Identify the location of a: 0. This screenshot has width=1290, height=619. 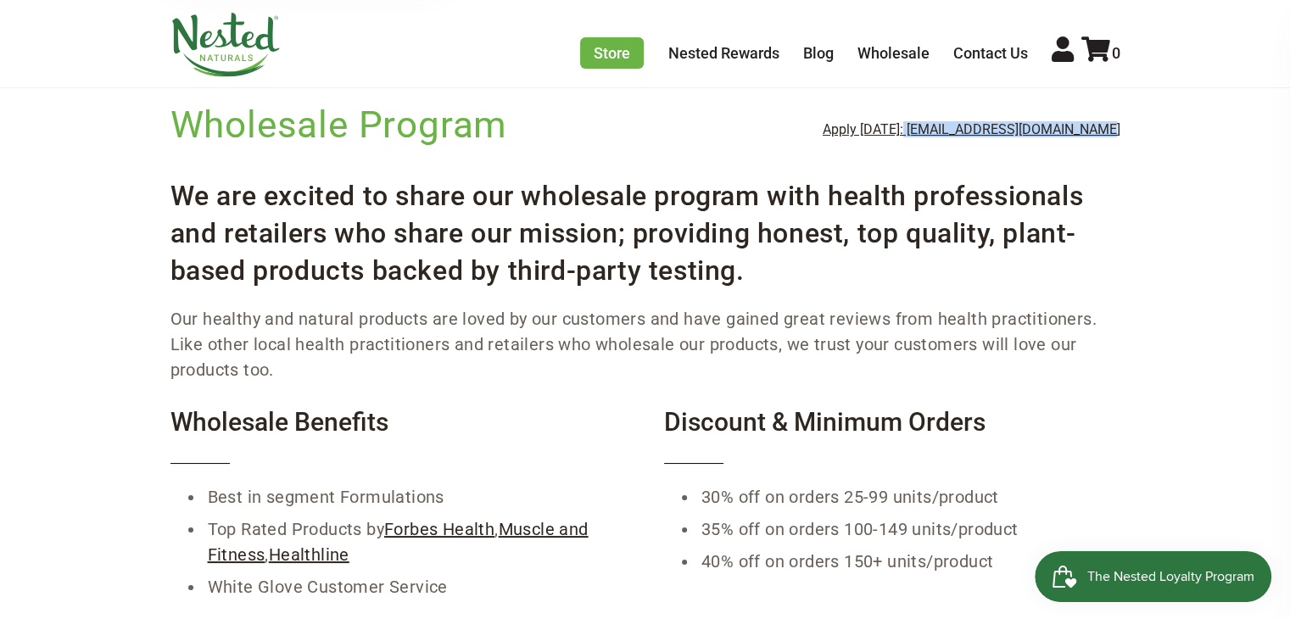
(1101, 53).